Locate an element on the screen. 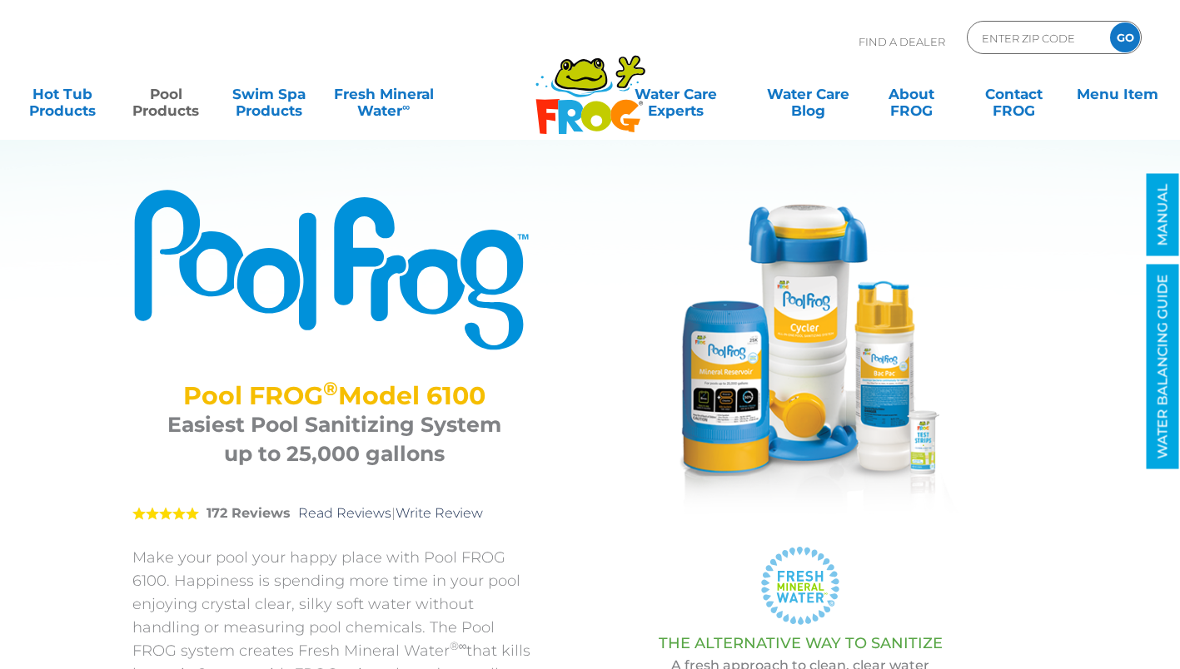 The width and height of the screenshot is (1180, 669). a: Swim SpaProducts is located at coordinates (269, 94).